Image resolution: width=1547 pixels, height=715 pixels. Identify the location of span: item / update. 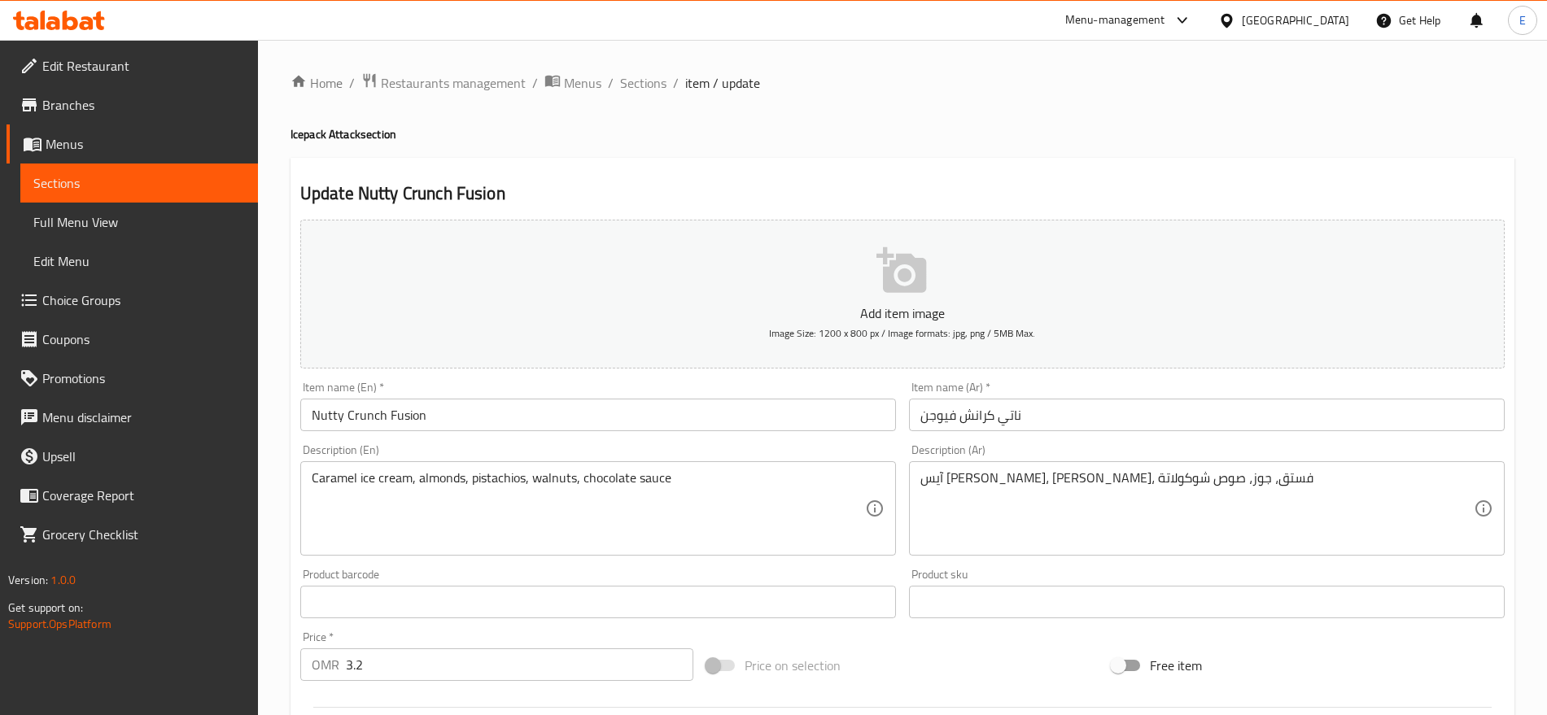
(723, 83).